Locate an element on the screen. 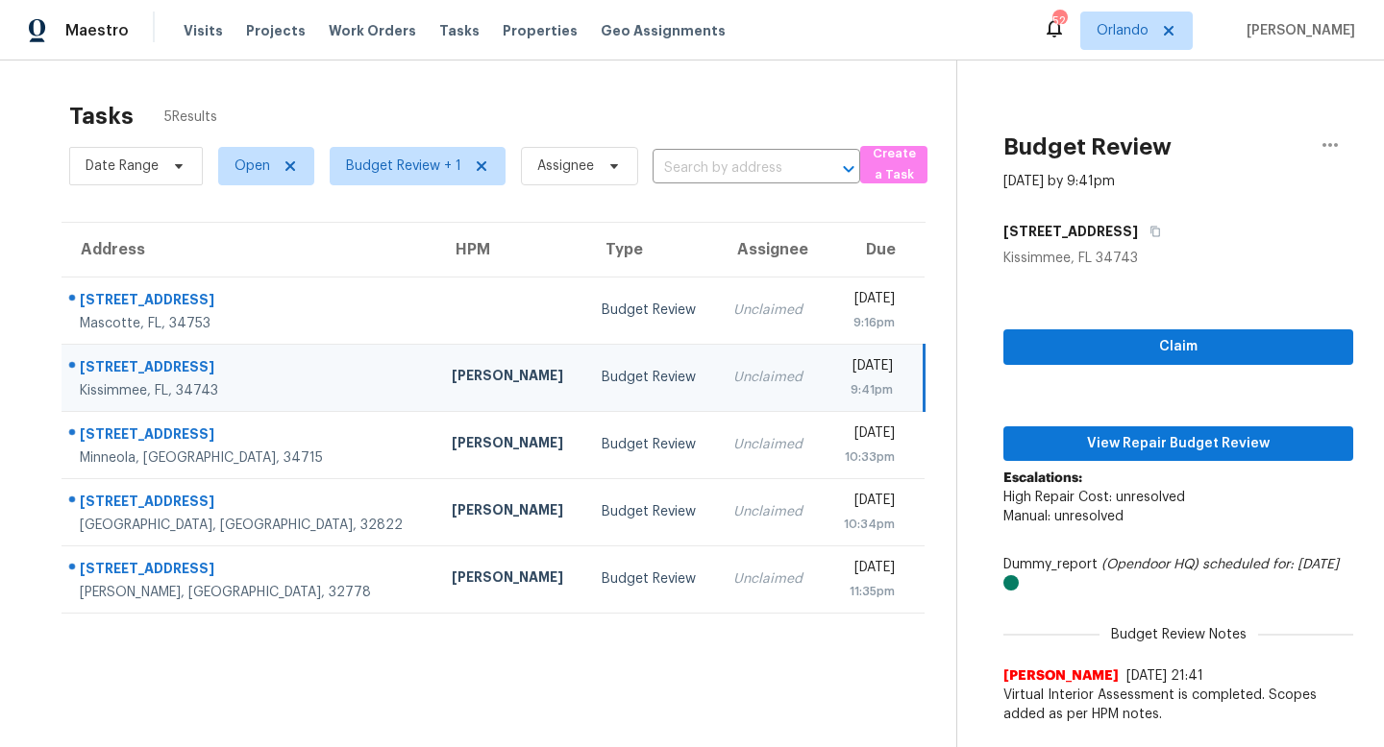  span: Orlando is located at coordinates (1122, 31).